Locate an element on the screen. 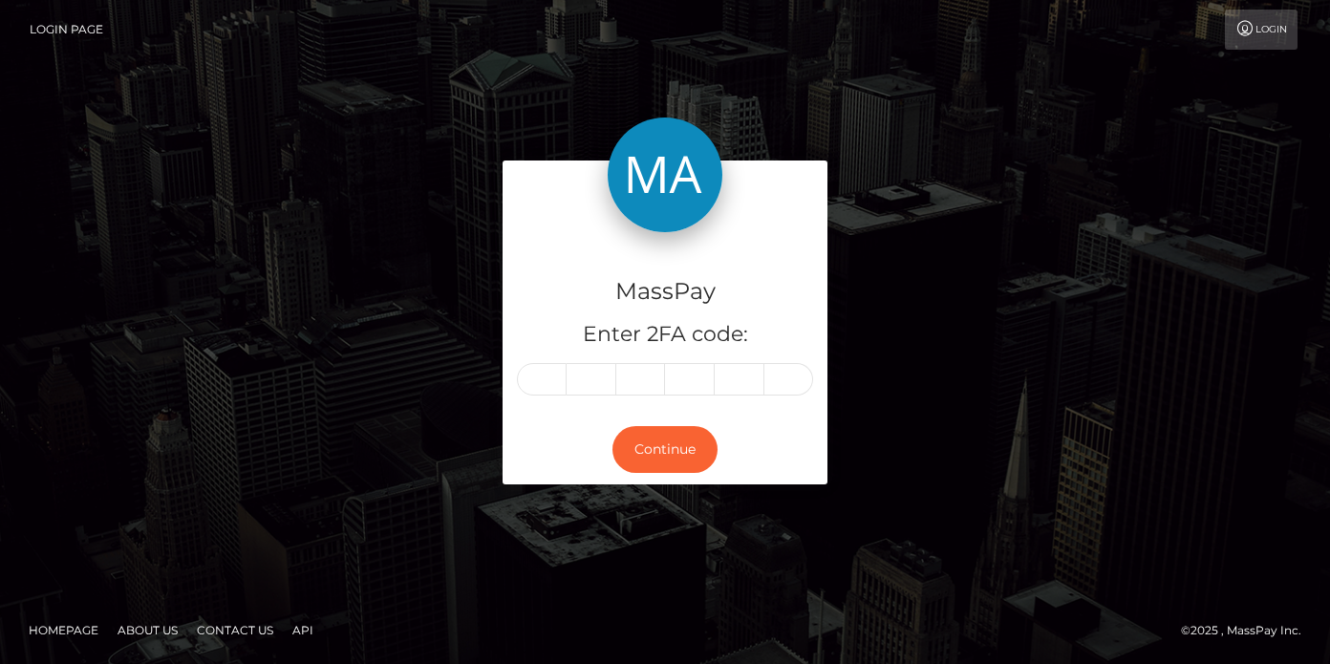  a: Contact Us is located at coordinates (235, 630).